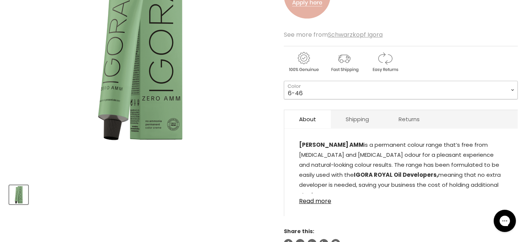  What do you see at coordinates (401, 199) in the screenshot?
I see `a: Read more` at bounding box center [401, 199].